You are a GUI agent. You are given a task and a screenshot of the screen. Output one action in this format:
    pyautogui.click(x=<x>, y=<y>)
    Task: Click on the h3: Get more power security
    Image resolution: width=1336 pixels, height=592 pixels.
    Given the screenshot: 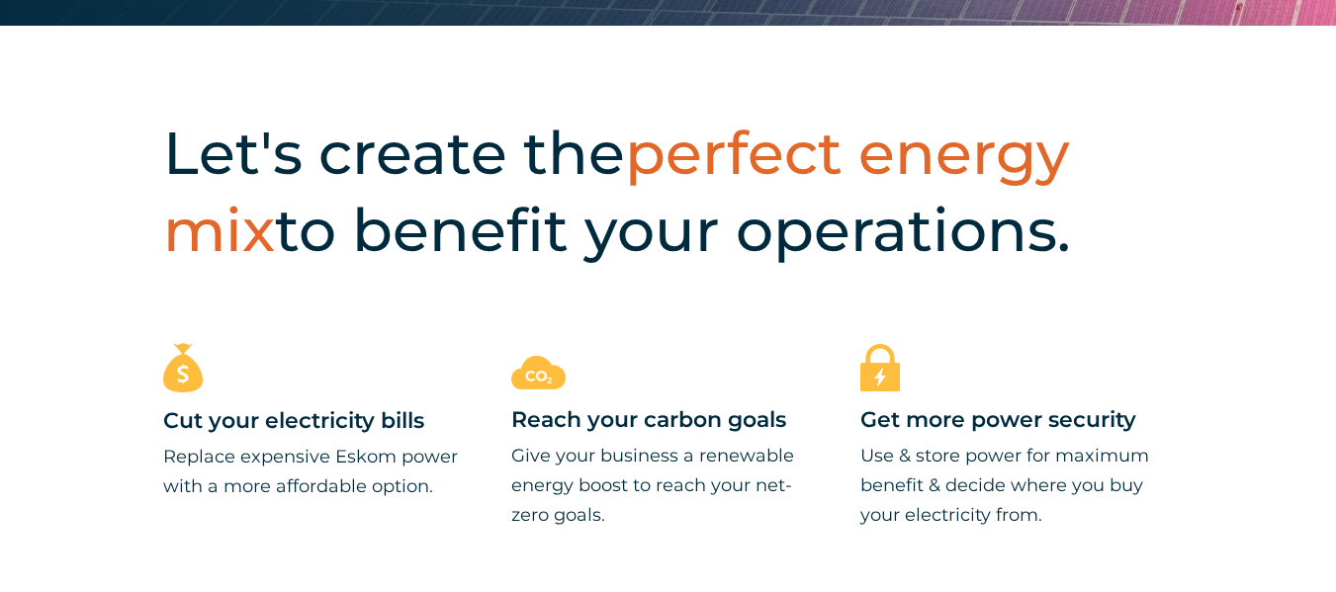 What is the action you would take?
    pyautogui.click(x=1017, y=421)
    